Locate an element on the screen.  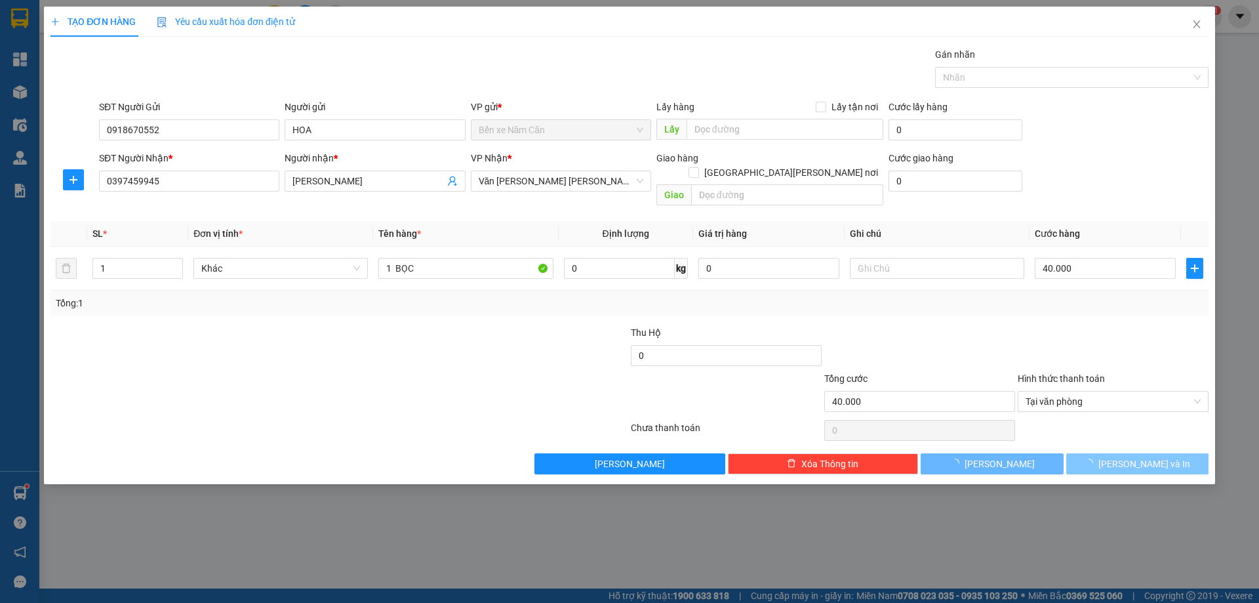
input: Cước giao hàng is located at coordinates (956, 181).